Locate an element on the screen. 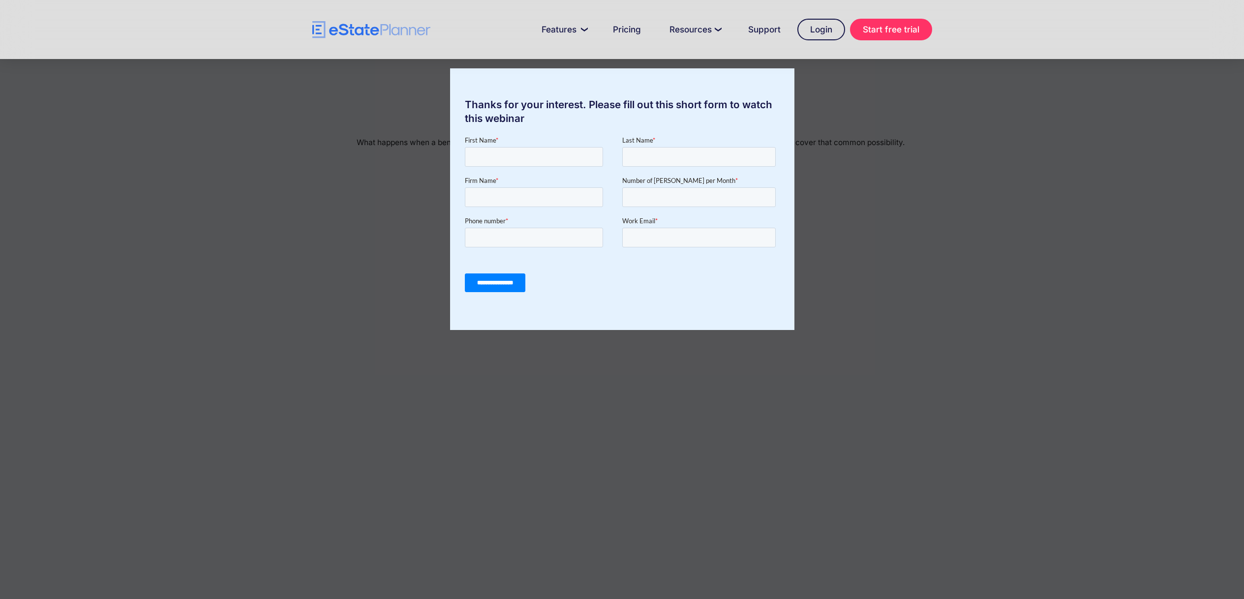 This screenshot has width=1244, height=599. a: home is located at coordinates (371, 30).